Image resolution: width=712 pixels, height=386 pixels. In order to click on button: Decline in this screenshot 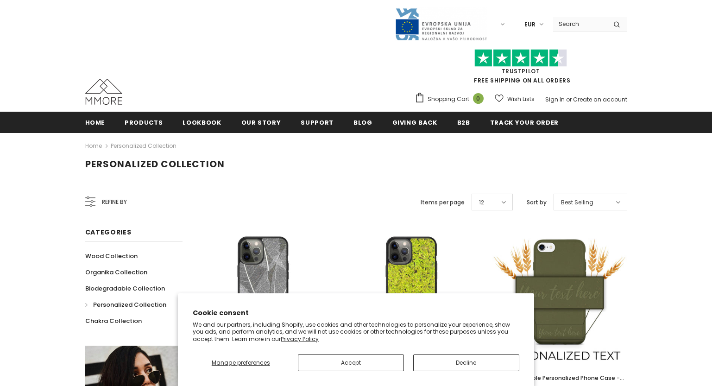, I will do `click(466, 363)`.